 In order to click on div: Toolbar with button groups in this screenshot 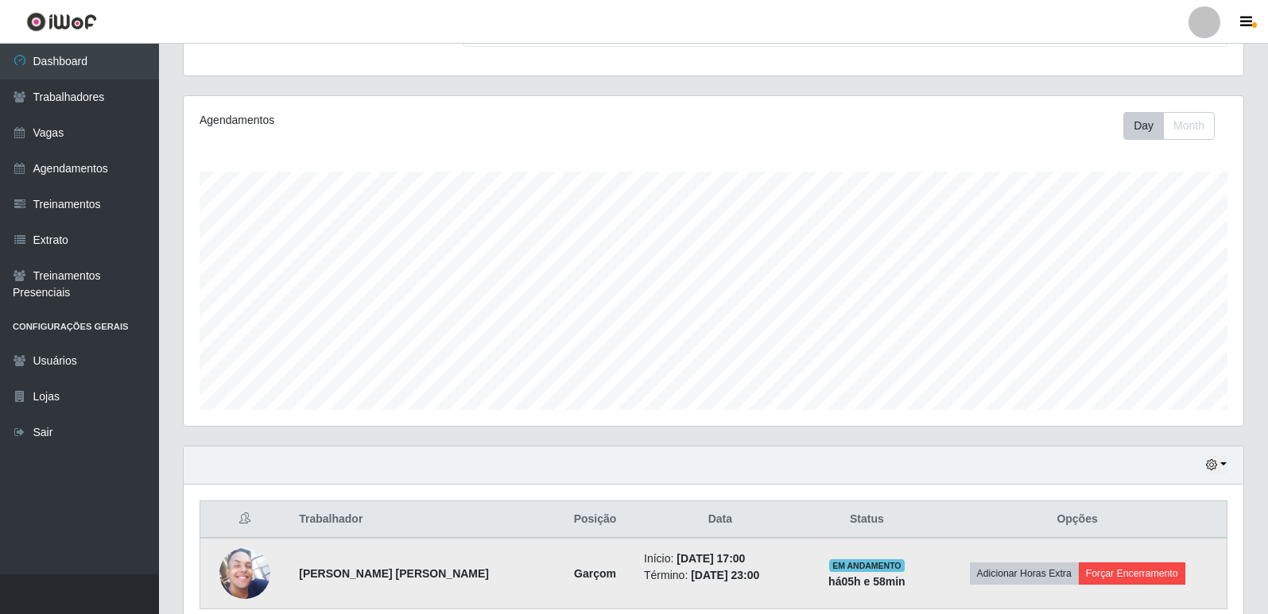, I will do `click(1175, 126)`.